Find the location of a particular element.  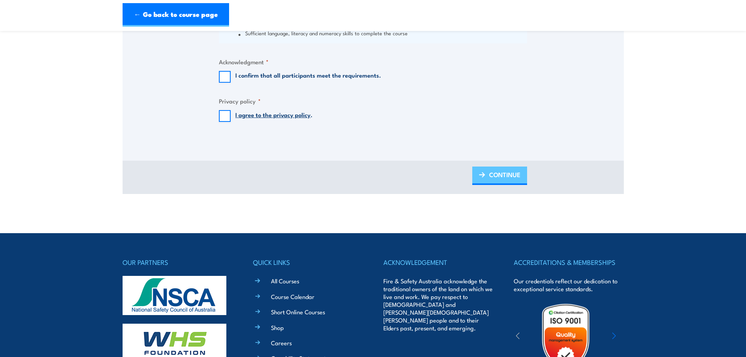

h4: QUICK LINKS is located at coordinates (308, 262).